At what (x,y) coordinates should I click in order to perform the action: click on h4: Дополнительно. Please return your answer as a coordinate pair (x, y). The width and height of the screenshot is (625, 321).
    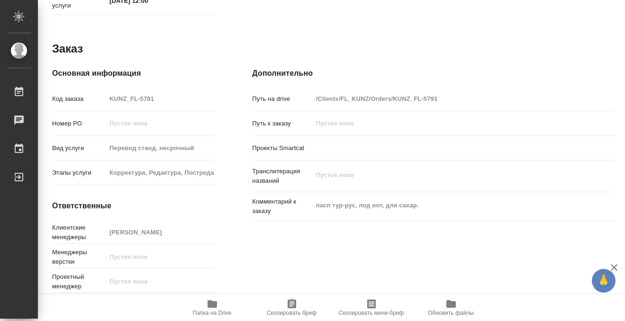
    Looking at the image, I should click on (433, 73).